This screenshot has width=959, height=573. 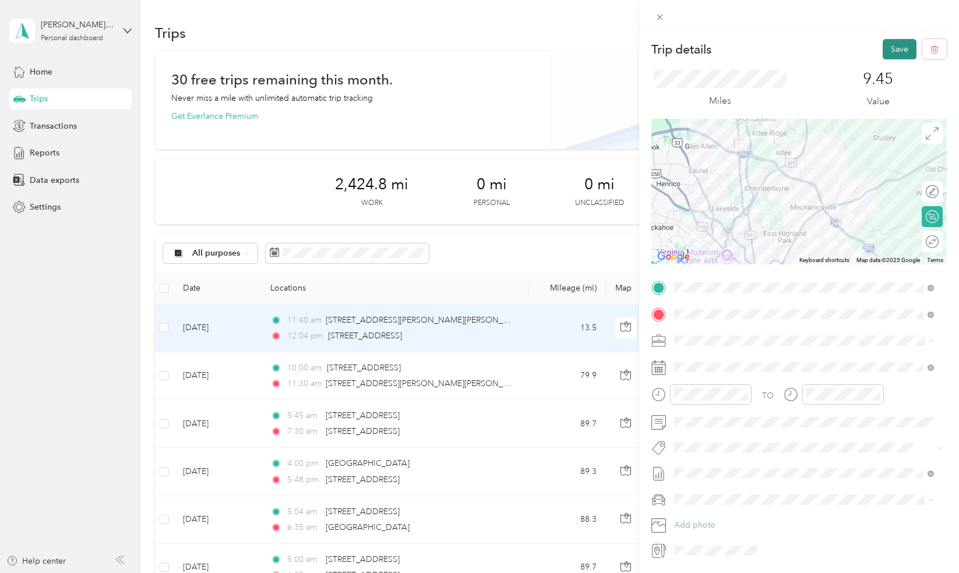 I want to click on p: Trip details, so click(x=681, y=50).